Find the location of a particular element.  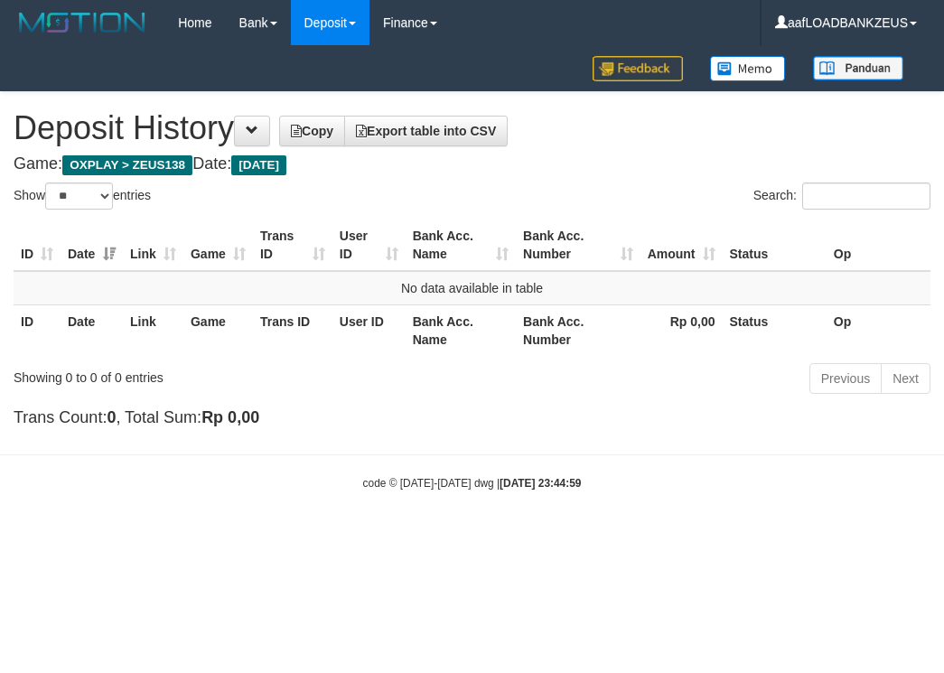

input: Search: is located at coordinates (866, 196).